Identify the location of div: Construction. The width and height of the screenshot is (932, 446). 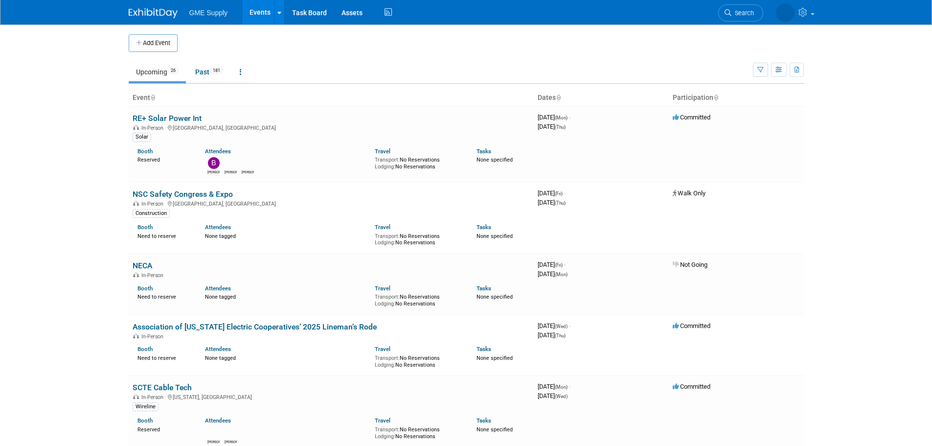
(151, 213).